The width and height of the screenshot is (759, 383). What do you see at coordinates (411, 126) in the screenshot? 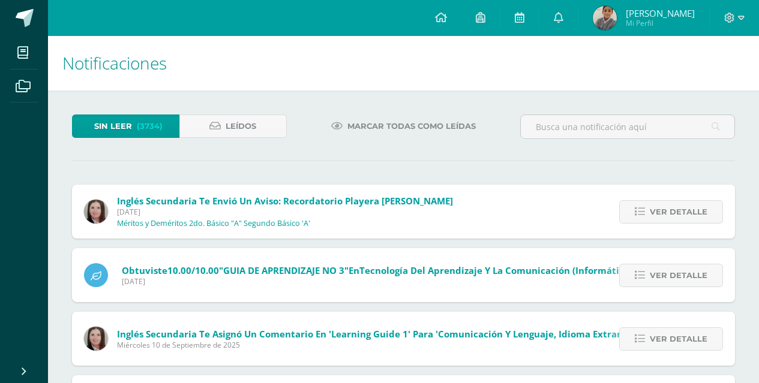
I see `span: Marcar todas como leídas` at bounding box center [411, 126].